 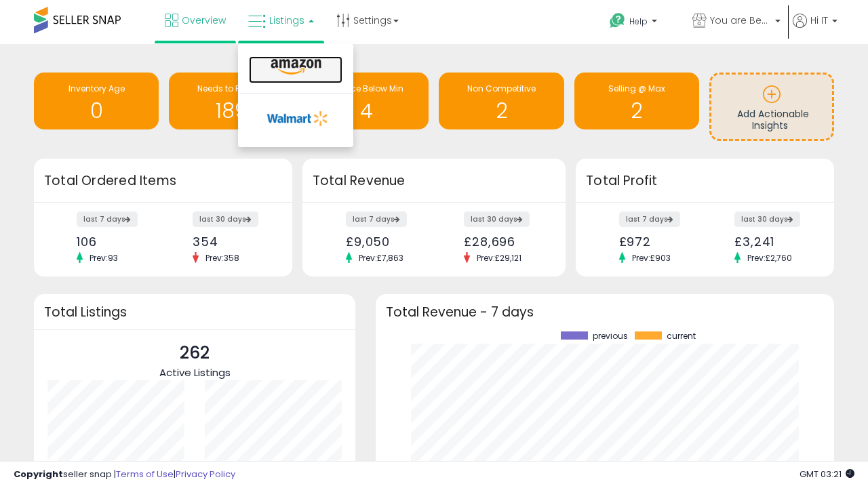 I want to click on span: Prev: £7,863, so click(x=381, y=258).